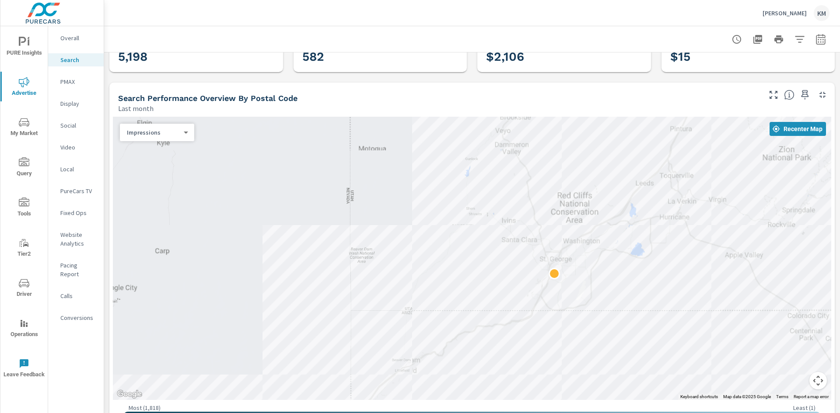 The width and height of the screenshot is (840, 413). Describe the element at coordinates (24, 208) in the screenshot. I see `span: Tools` at that location.